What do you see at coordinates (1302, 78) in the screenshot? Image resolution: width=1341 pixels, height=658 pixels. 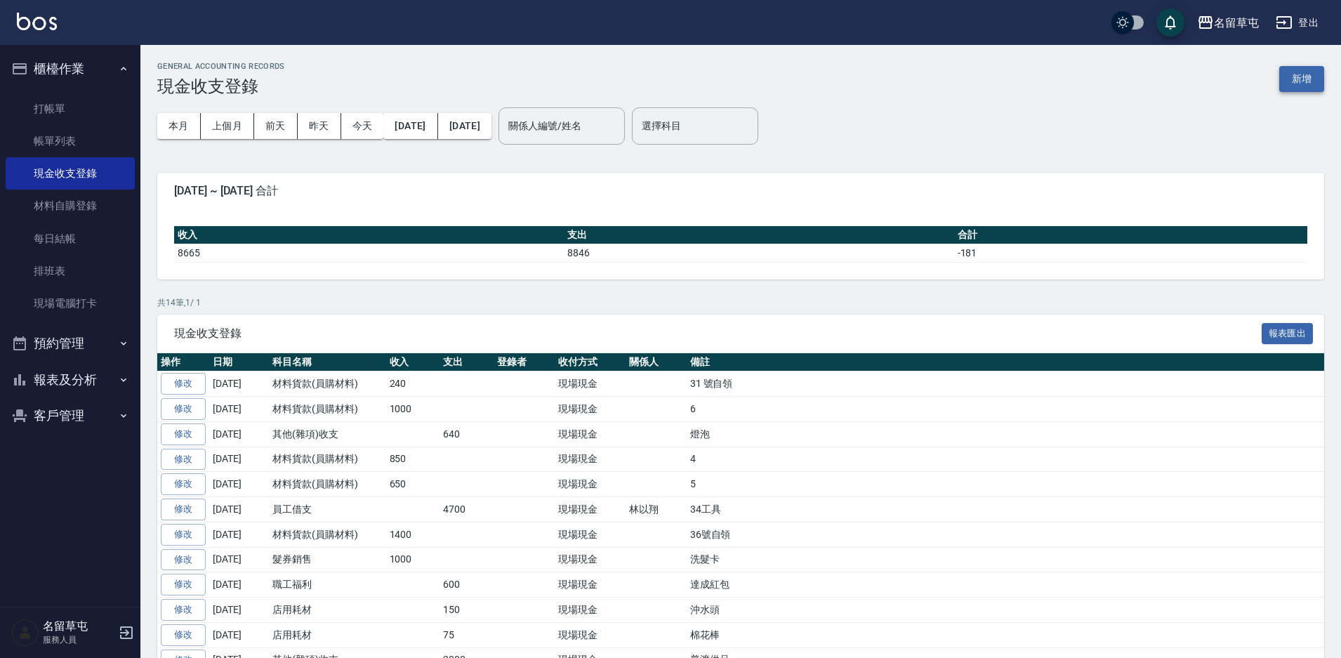 I see `a: 新增` at bounding box center [1302, 78].